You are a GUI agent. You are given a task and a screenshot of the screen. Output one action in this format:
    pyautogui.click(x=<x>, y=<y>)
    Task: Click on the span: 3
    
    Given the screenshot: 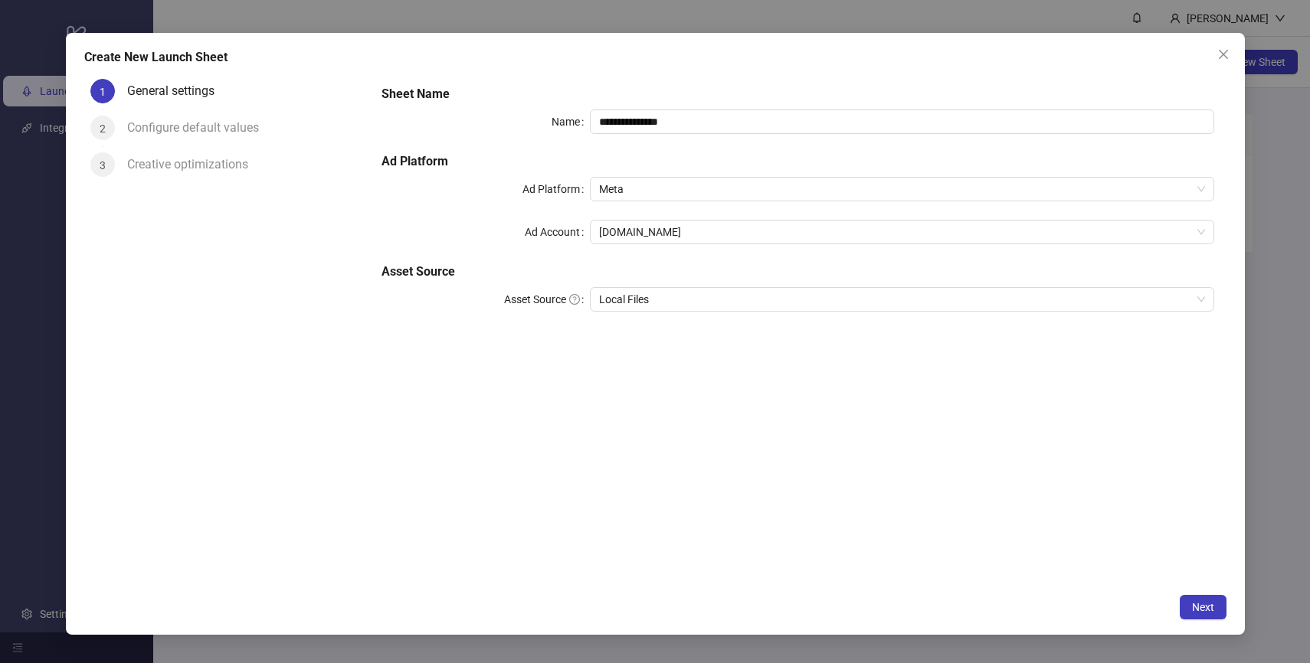 What is the action you would take?
    pyautogui.click(x=103, y=165)
    